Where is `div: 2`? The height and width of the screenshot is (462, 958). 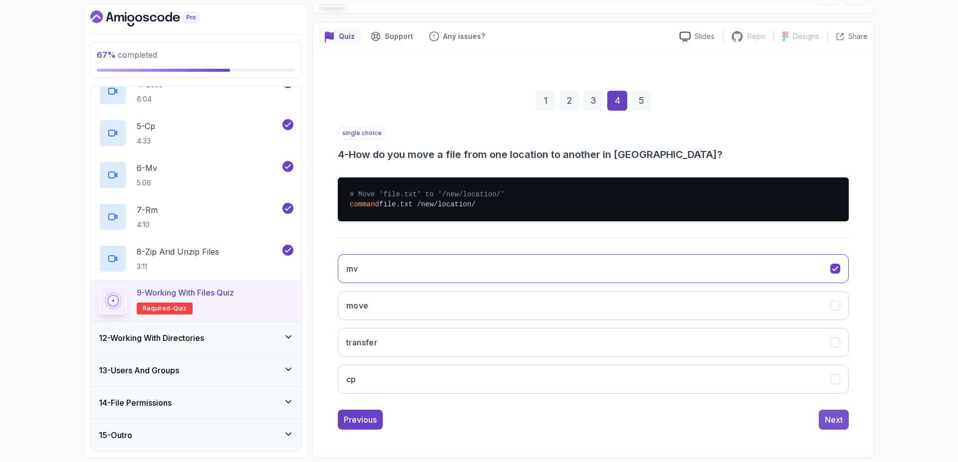
div: 2 is located at coordinates (569, 101).